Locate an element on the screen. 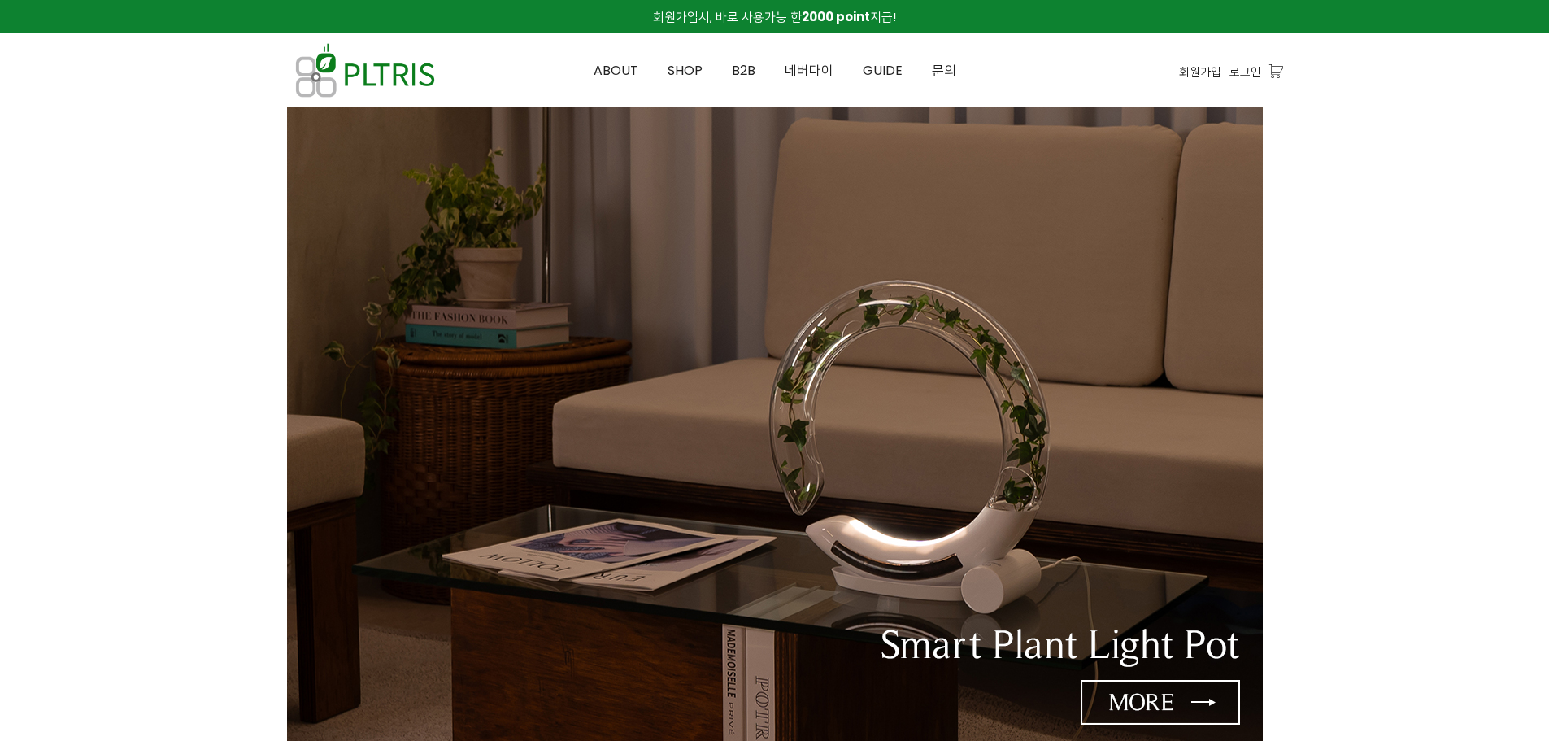 Image resolution: width=1549 pixels, height=741 pixels. a: 회원가입 is located at coordinates (1200, 72).